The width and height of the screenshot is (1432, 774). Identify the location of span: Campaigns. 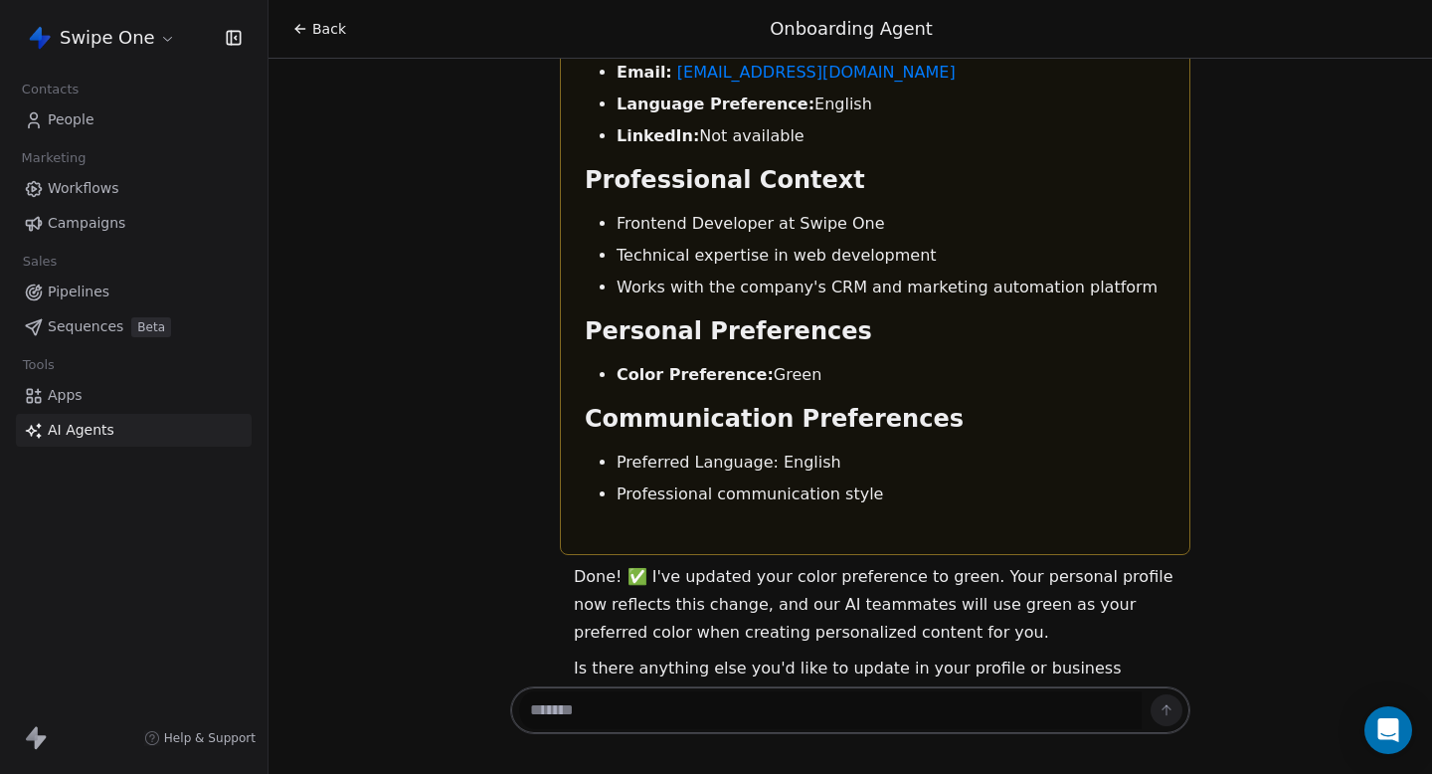
(87, 223).